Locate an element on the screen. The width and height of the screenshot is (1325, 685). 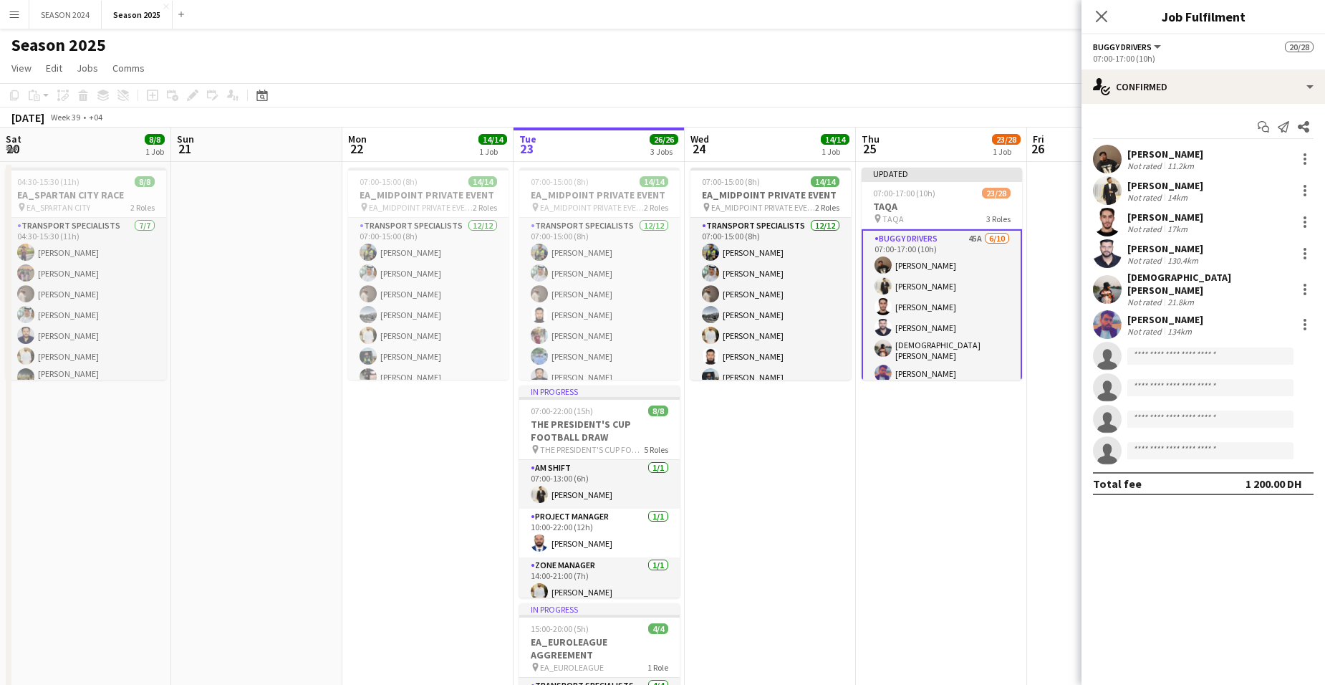
h1: Season 2025 is located at coordinates (59, 45).